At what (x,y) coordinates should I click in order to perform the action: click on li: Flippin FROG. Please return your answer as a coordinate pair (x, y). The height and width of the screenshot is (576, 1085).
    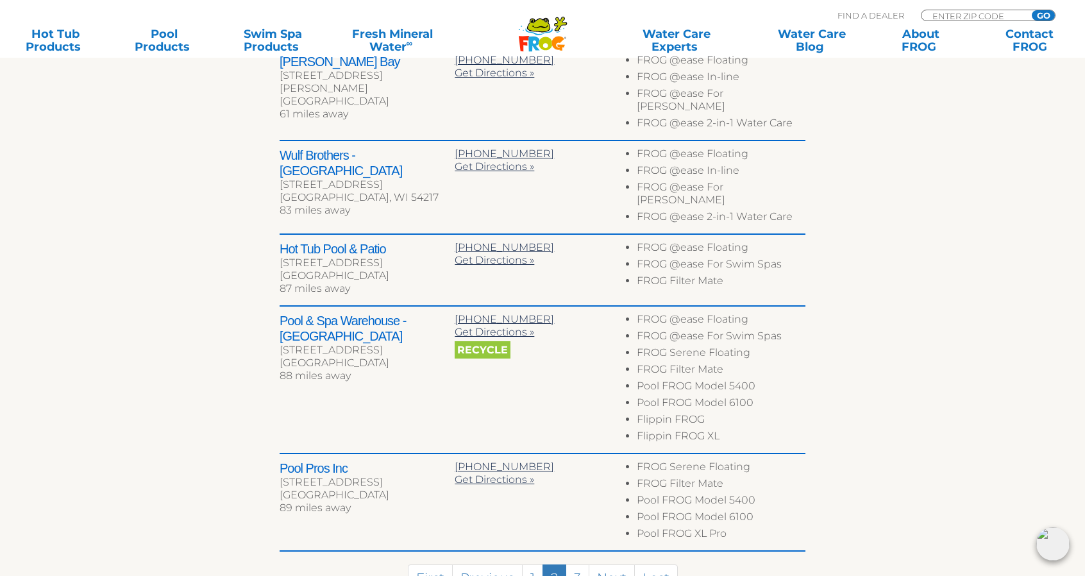
    Looking at the image, I should click on (721, 421).